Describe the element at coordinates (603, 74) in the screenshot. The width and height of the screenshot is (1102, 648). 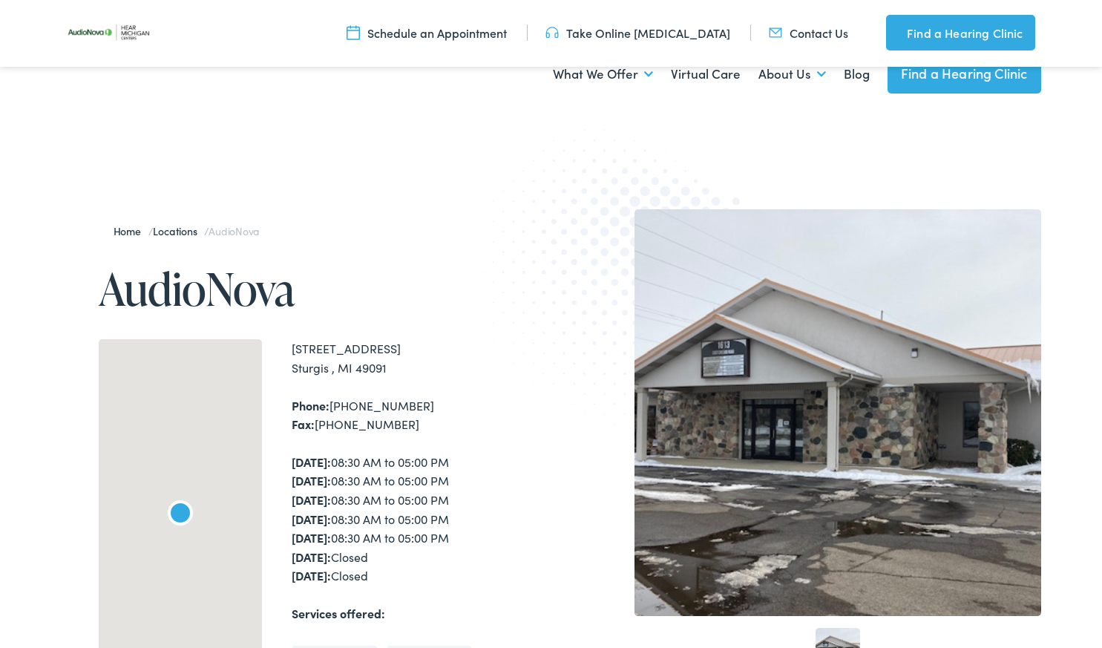
I see `a: What We Offer` at that location.